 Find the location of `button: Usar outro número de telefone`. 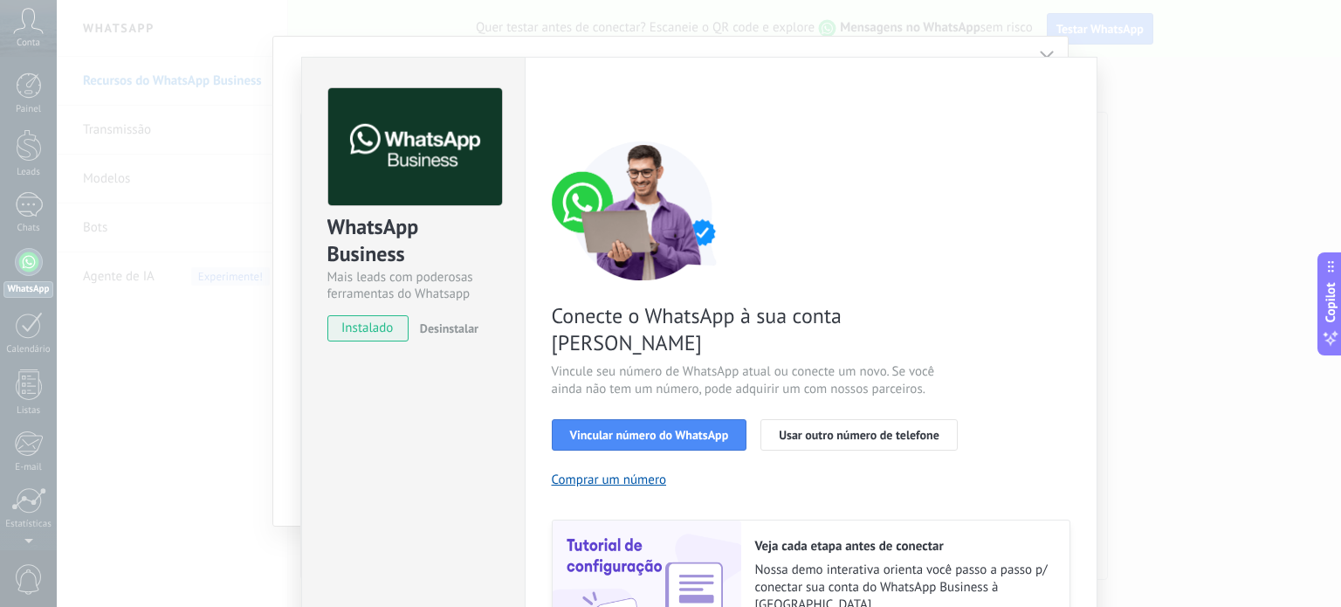

button: Usar outro número de telefone is located at coordinates (859, 435).